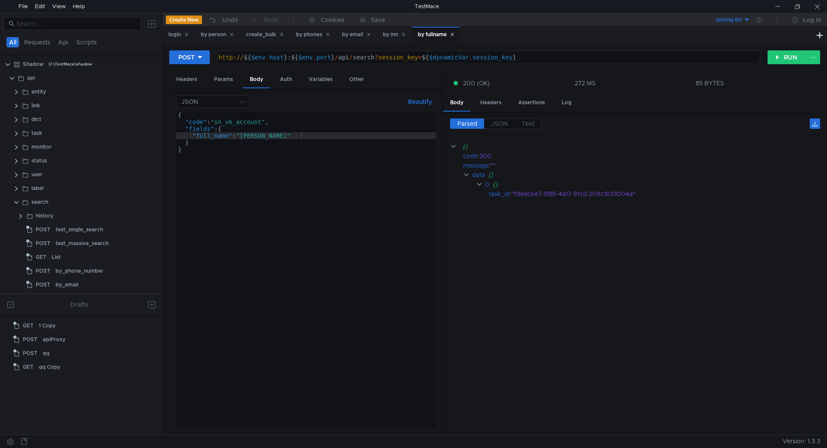  I want to click on div: Redo, so click(271, 20).